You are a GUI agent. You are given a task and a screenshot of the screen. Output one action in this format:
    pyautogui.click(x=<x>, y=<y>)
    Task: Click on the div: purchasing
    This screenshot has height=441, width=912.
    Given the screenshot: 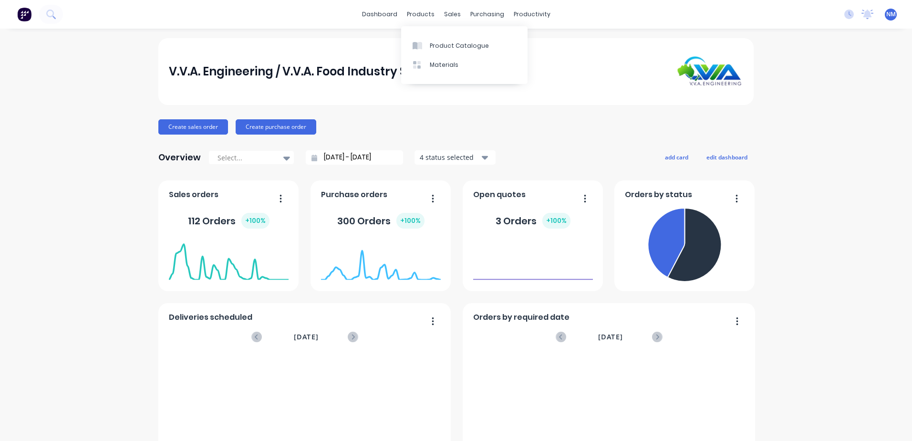 What is the action you would take?
    pyautogui.click(x=487, y=14)
    